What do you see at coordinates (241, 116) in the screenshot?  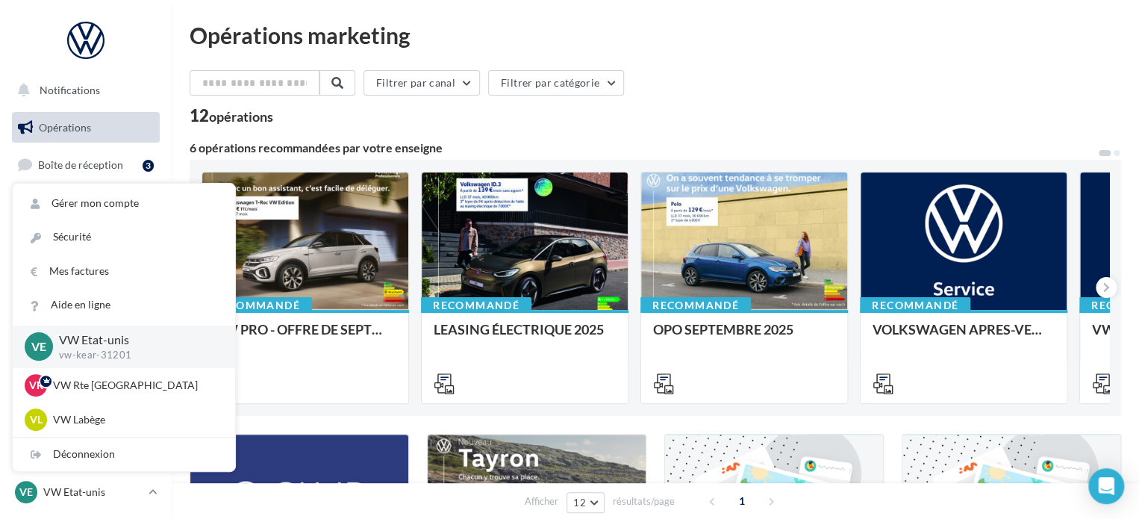 I see `div: opérations` at bounding box center [241, 116].